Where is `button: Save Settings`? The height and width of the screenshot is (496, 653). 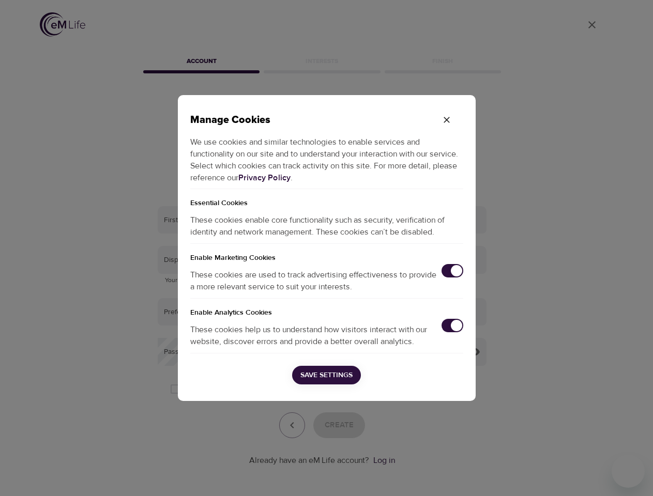
button: Save Settings is located at coordinates (326, 375).